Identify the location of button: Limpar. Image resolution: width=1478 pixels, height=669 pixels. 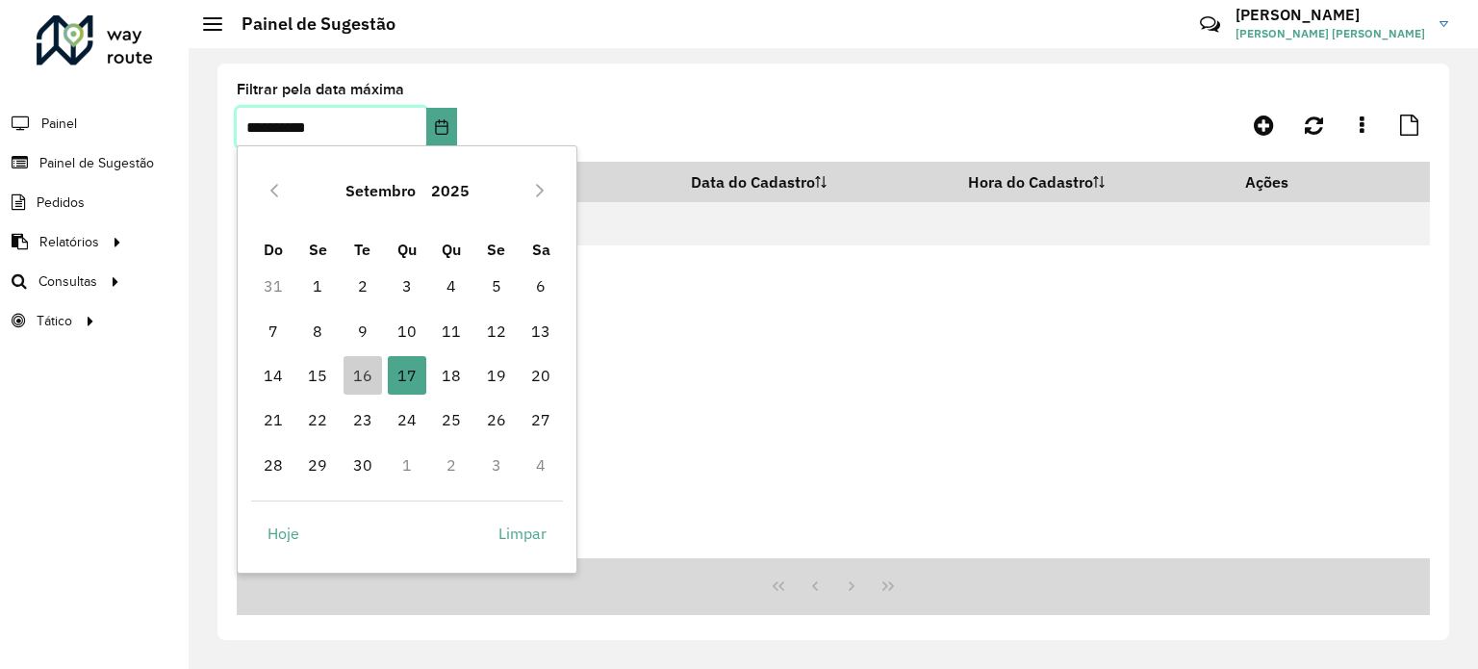
(522, 533).